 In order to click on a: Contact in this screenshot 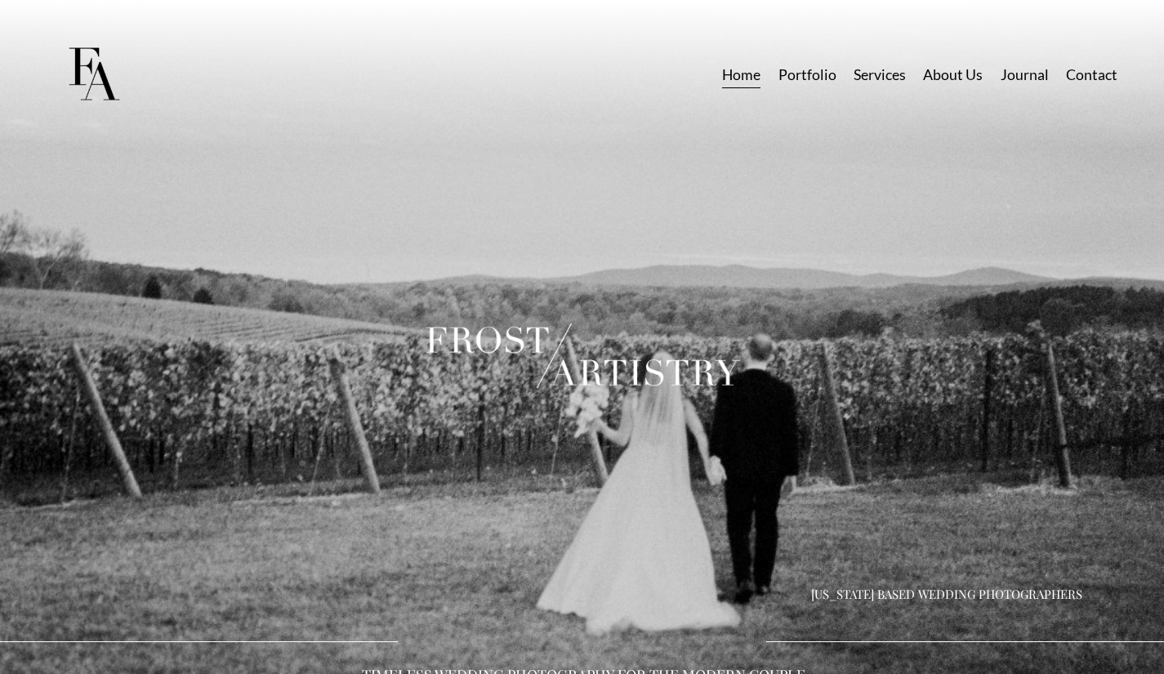, I will do `click(1091, 74)`.